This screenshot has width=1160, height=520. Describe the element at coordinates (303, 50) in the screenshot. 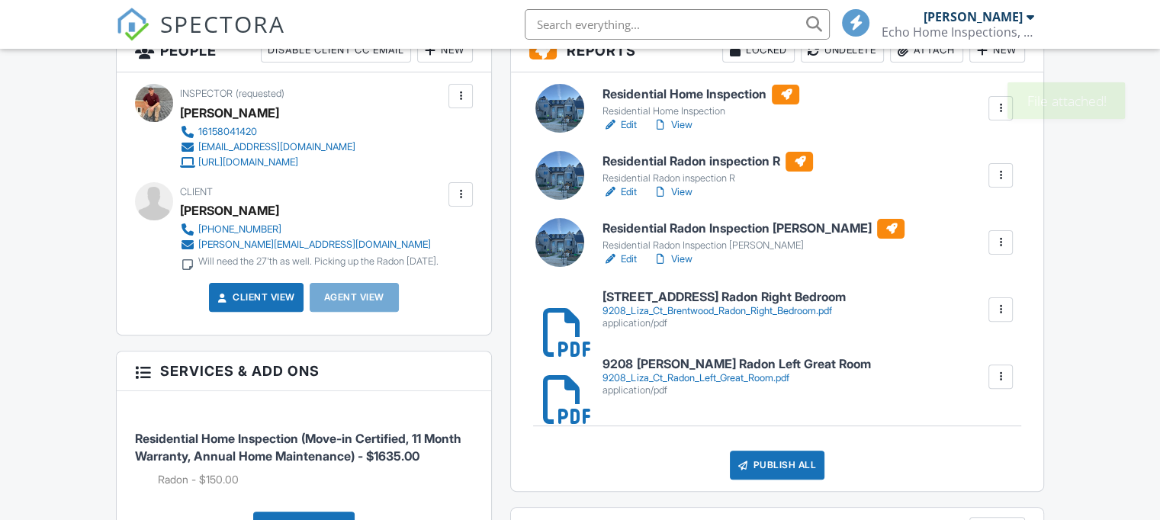

I see `h3: People` at that location.